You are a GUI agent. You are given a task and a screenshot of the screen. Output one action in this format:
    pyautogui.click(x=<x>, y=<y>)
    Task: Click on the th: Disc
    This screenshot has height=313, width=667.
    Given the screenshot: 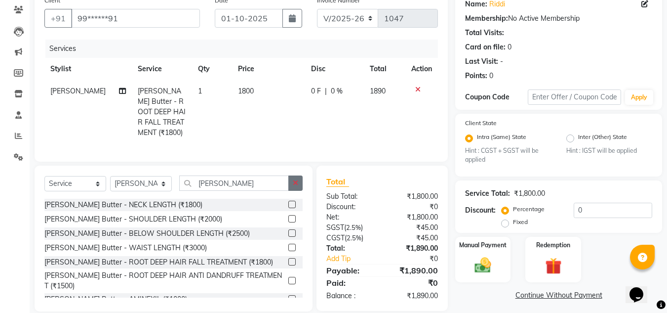 What is the action you would take?
    pyautogui.click(x=334, y=69)
    